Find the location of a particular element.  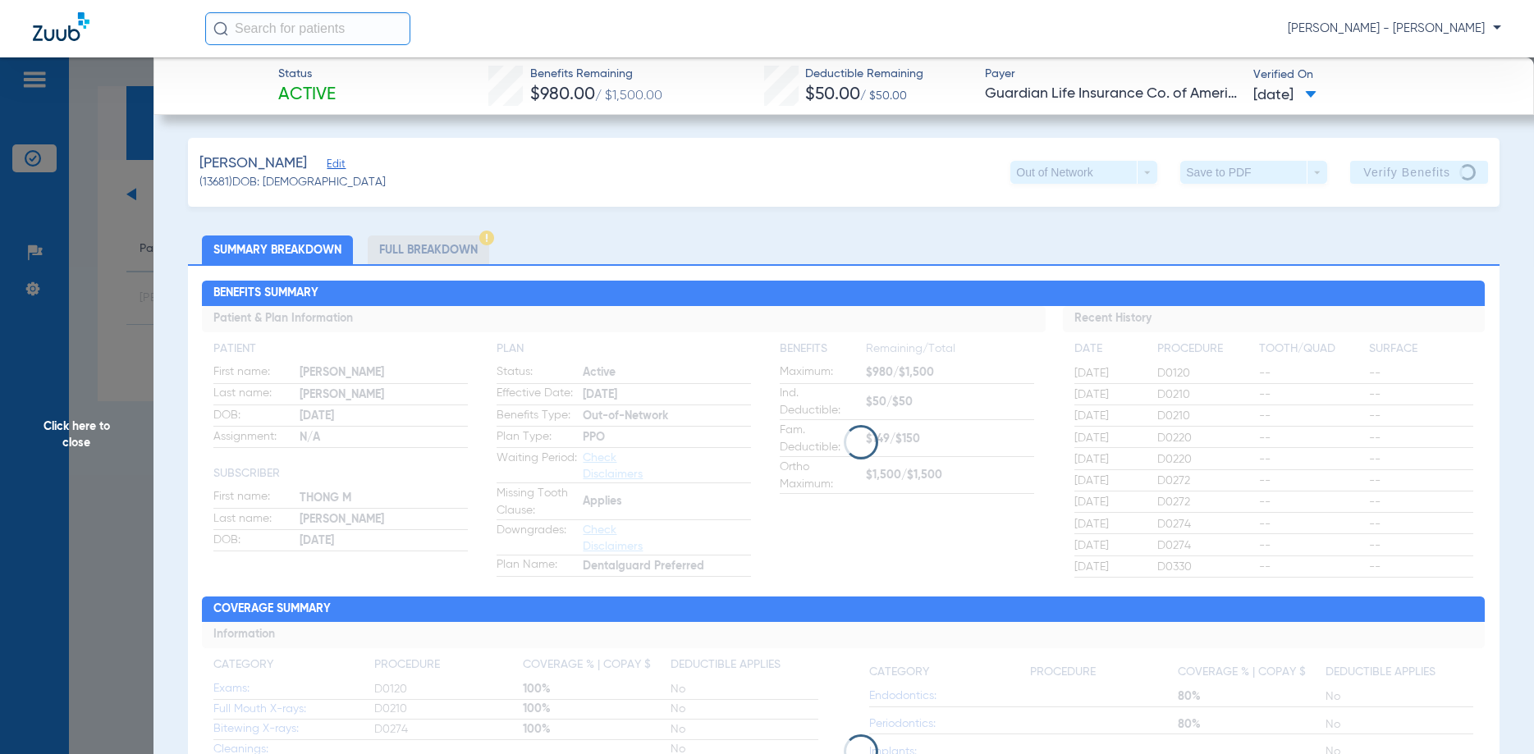

span: Guardian Life Insurance Co. of America is located at coordinates (1112, 94).